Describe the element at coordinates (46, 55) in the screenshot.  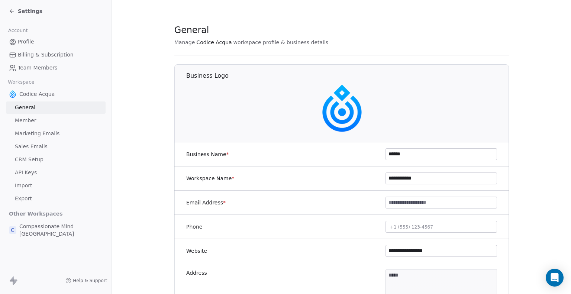
I see `span: Billing & Subscription` at that location.